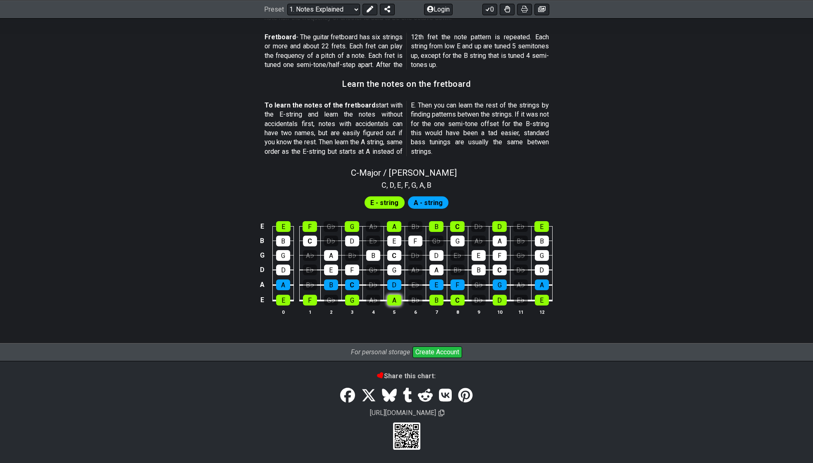  What do you see at coordinates (373, 312) in the screenshot?
I see `th: 4` at bounding box center [373, 312].